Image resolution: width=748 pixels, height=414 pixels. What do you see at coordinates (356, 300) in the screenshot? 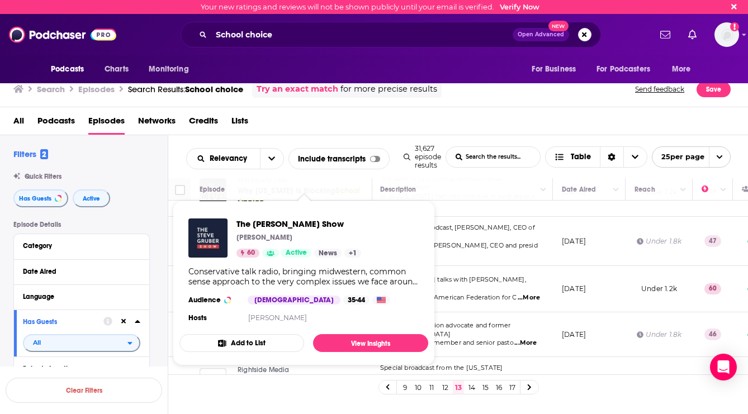
I see `div: 35-44` at bounding box center [356, 300].